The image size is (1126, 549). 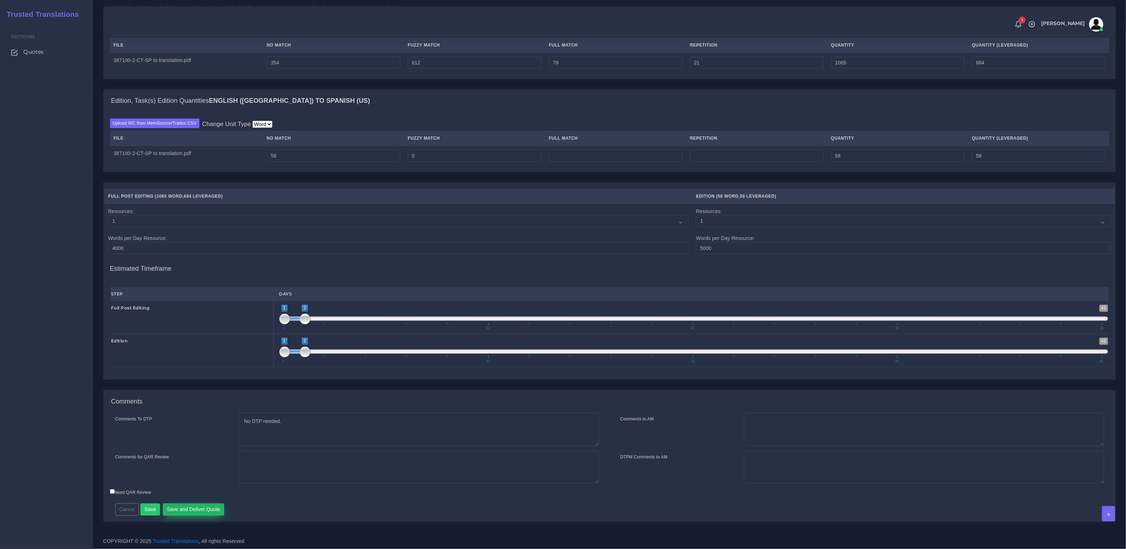 I want to click on a: 1, so click(x=1018, y=24).